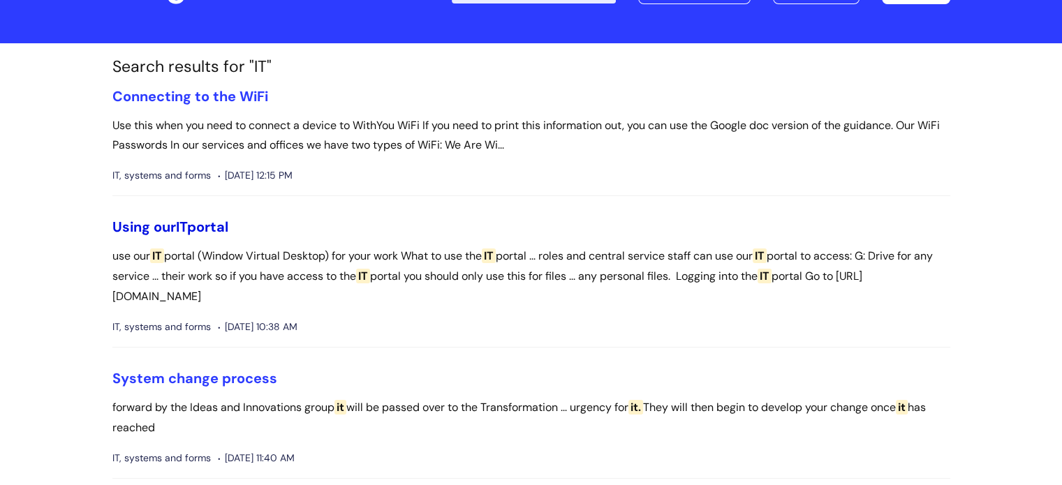 The image size is (1062, 485). What do you see at coordinates (531, 276) in the screenshot?
I see `p: use our portal (Window Virtual Desktop) for your work What to use the portal ... roles and centra...` at bounding box center [531, 276].